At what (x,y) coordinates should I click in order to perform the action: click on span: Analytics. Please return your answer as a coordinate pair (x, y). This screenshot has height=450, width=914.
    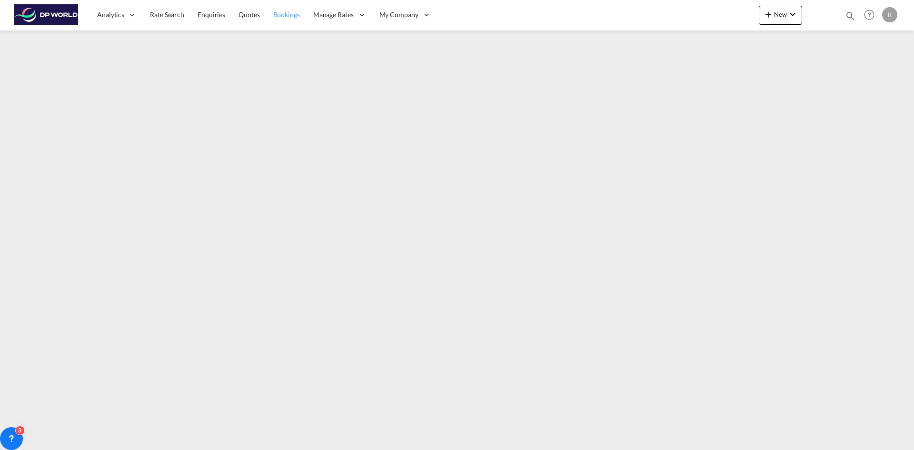
    Looking at the image, I should click on (110, 15).